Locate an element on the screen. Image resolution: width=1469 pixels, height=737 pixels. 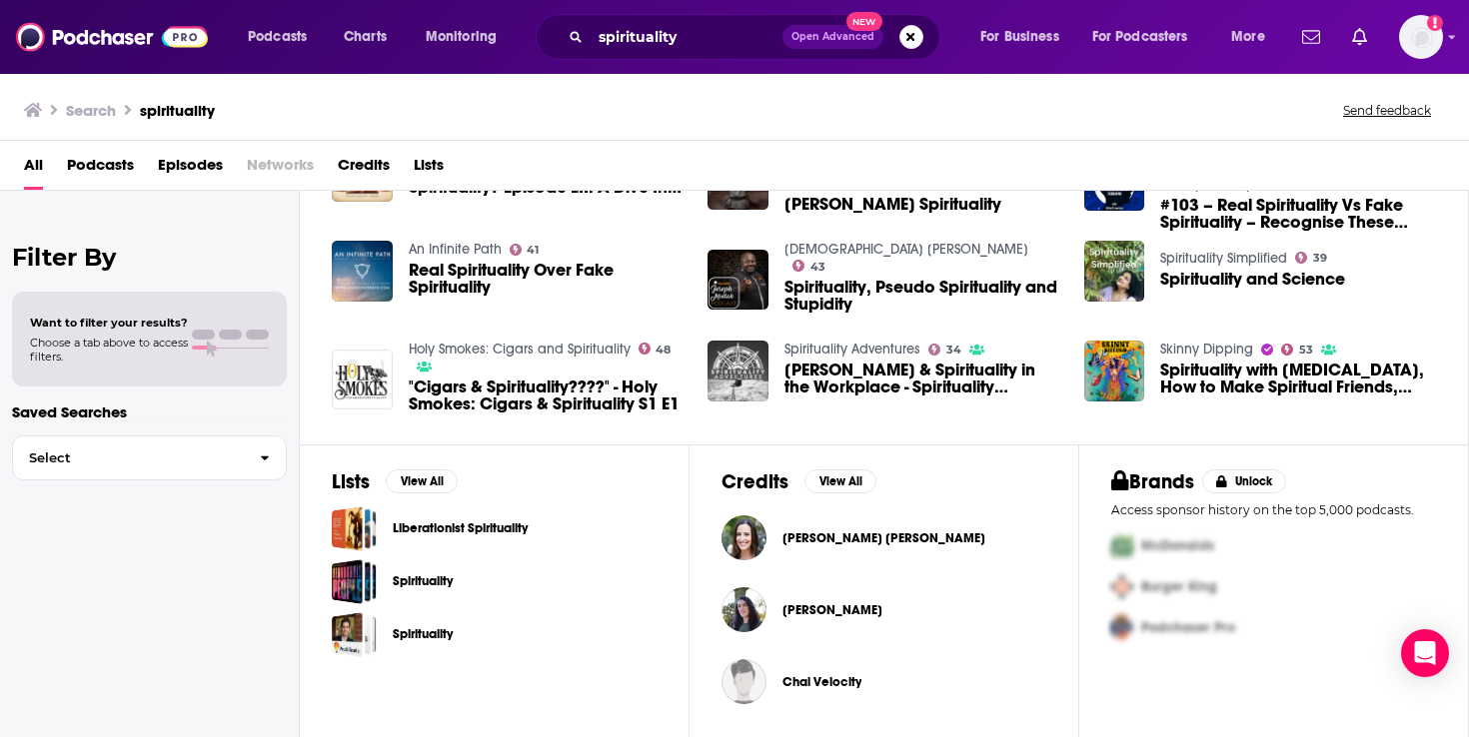
a: All is located at coordinates (33, 169).